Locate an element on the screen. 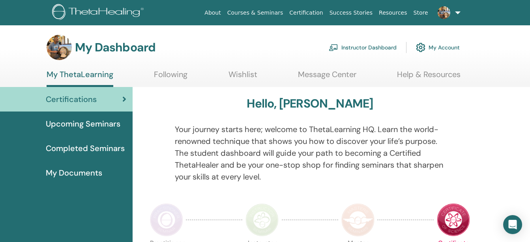 Image resolution: width=530 pixels, height=242 pixels. img: Practitioner is located at coordinates (167, 219).